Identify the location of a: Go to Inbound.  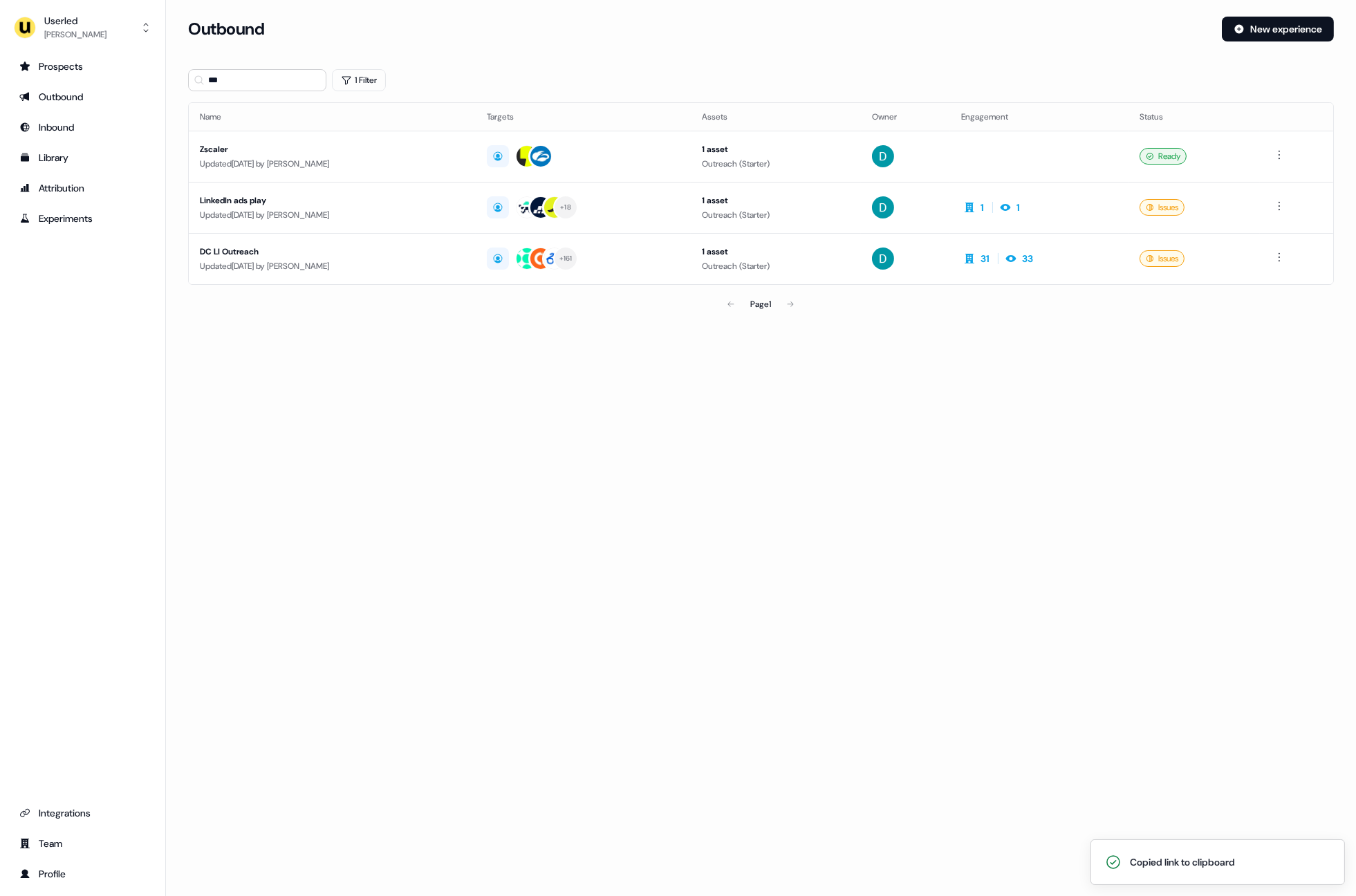
(82, 127).